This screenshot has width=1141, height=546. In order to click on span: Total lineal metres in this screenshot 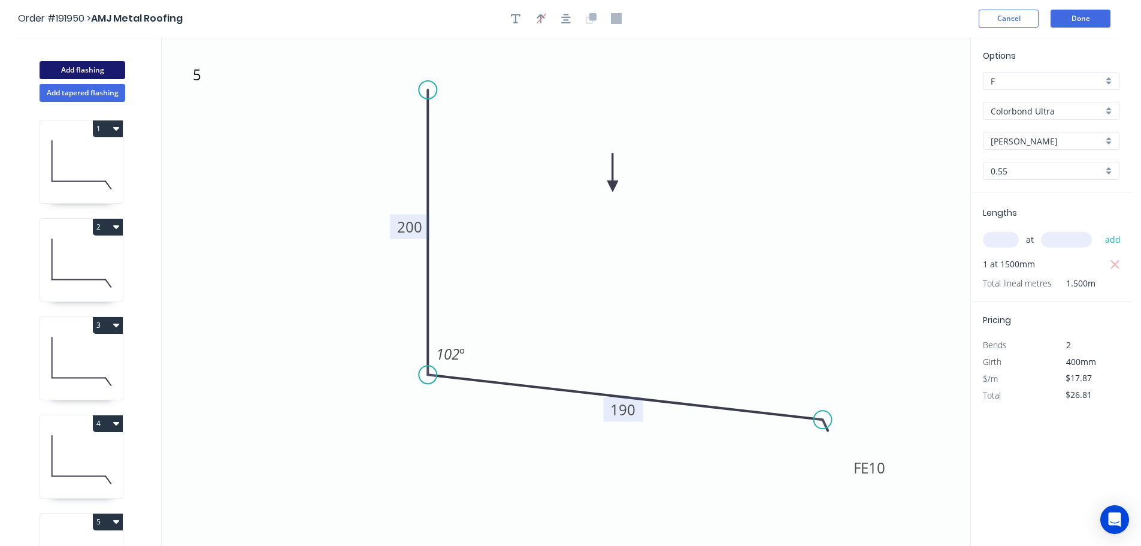, I will do `click(1017, 283)`.